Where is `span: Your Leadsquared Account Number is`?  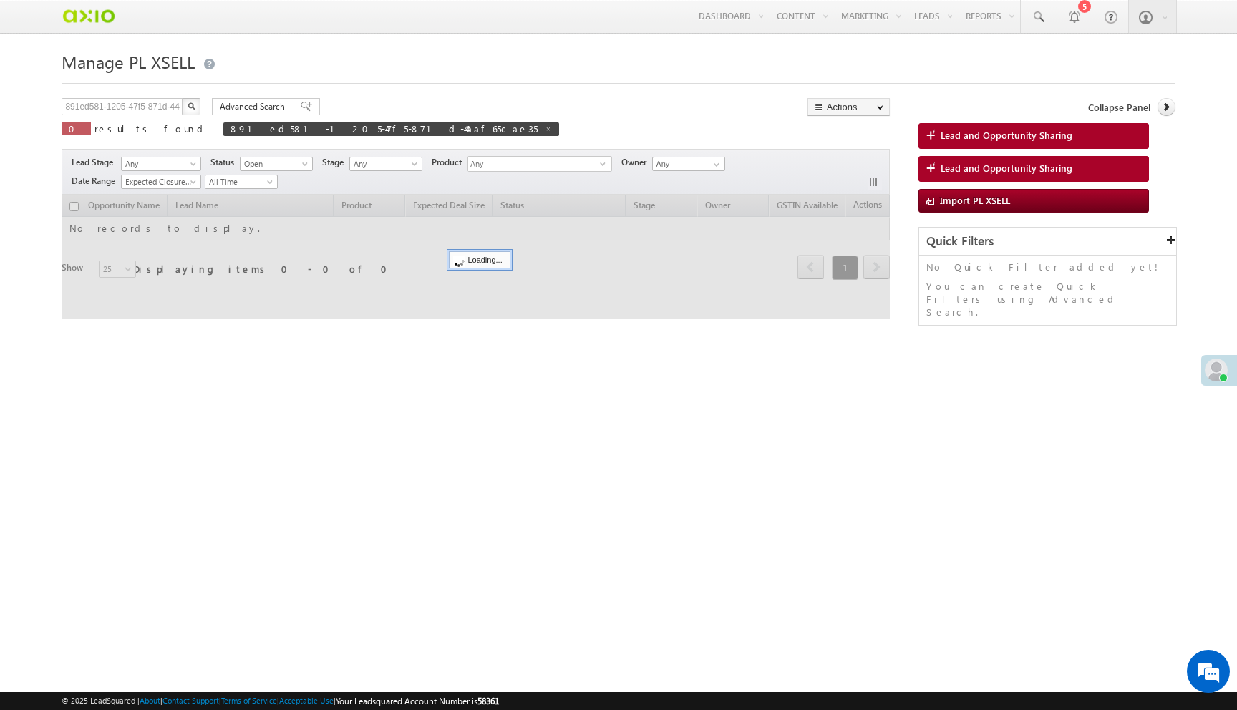 span: Your Leadsquared Account Number is is located at coordinates (417, 701).